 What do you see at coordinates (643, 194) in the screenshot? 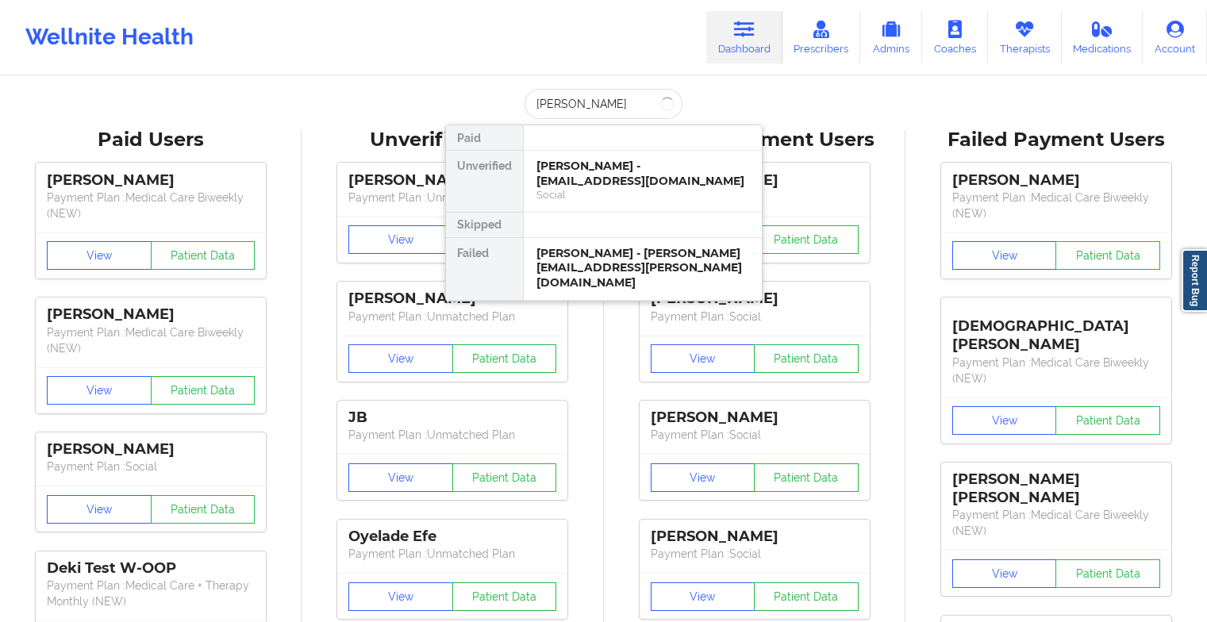
I see `div: Social` at bounding box center [643, 194].